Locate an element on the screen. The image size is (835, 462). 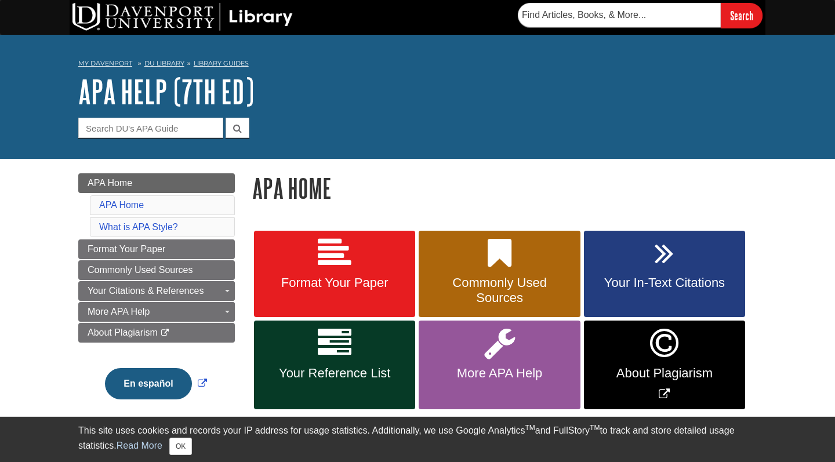
a: What is APA Style? is located at coordinates (139, 227).